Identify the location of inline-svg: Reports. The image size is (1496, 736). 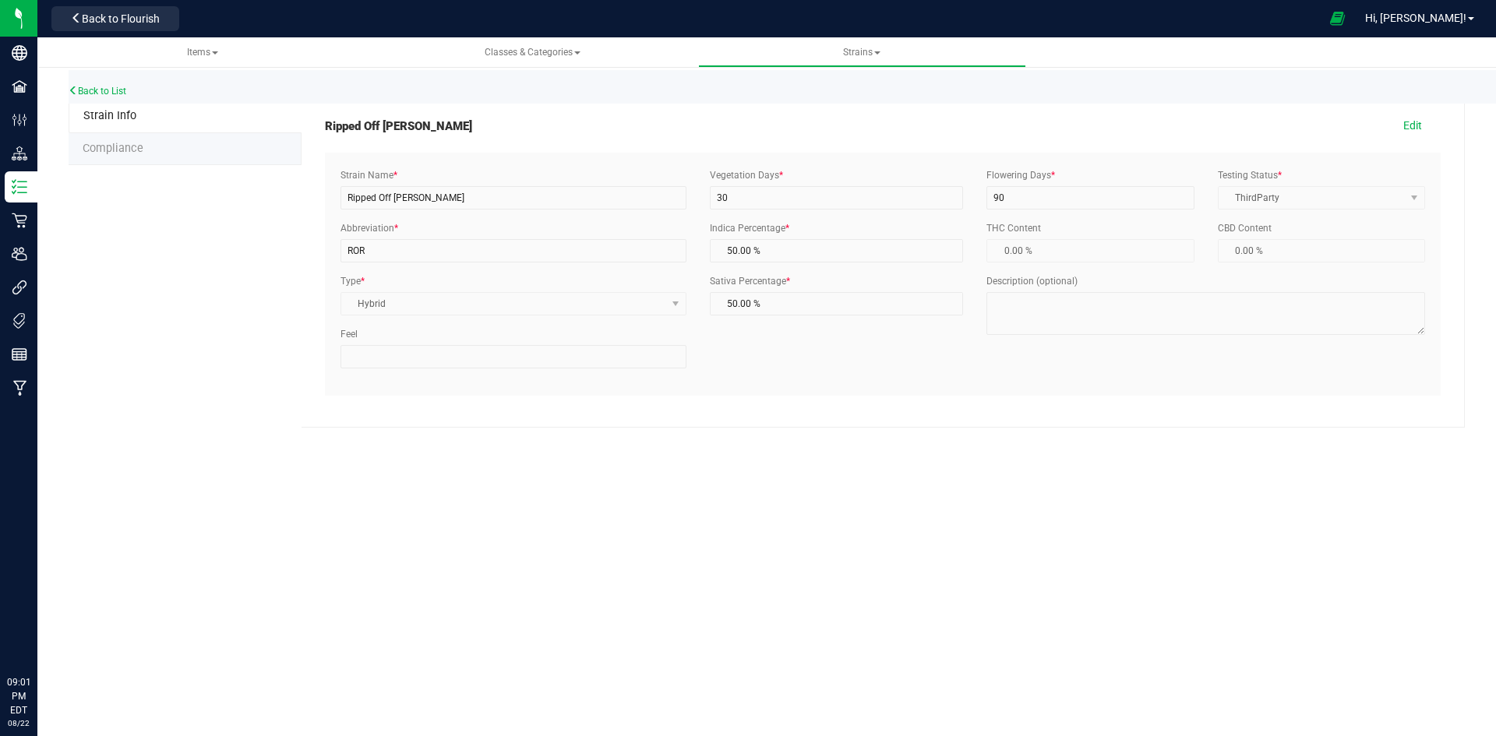
(19, 355).